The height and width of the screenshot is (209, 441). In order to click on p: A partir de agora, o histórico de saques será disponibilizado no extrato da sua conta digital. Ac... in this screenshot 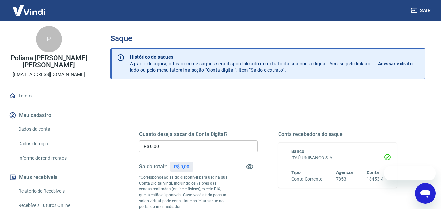, I will do `click(250, 64)`.